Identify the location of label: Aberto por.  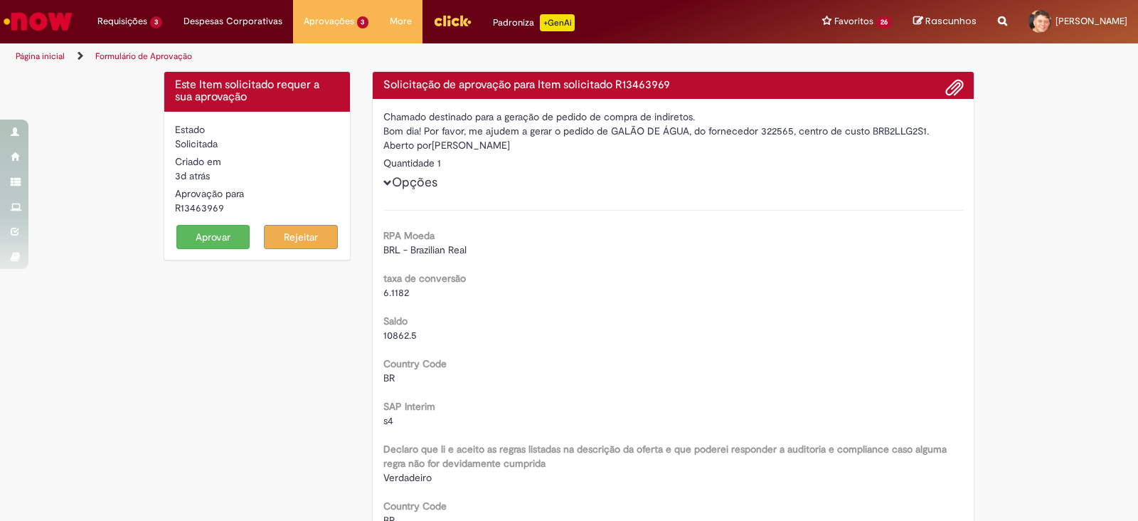
(408, 145).